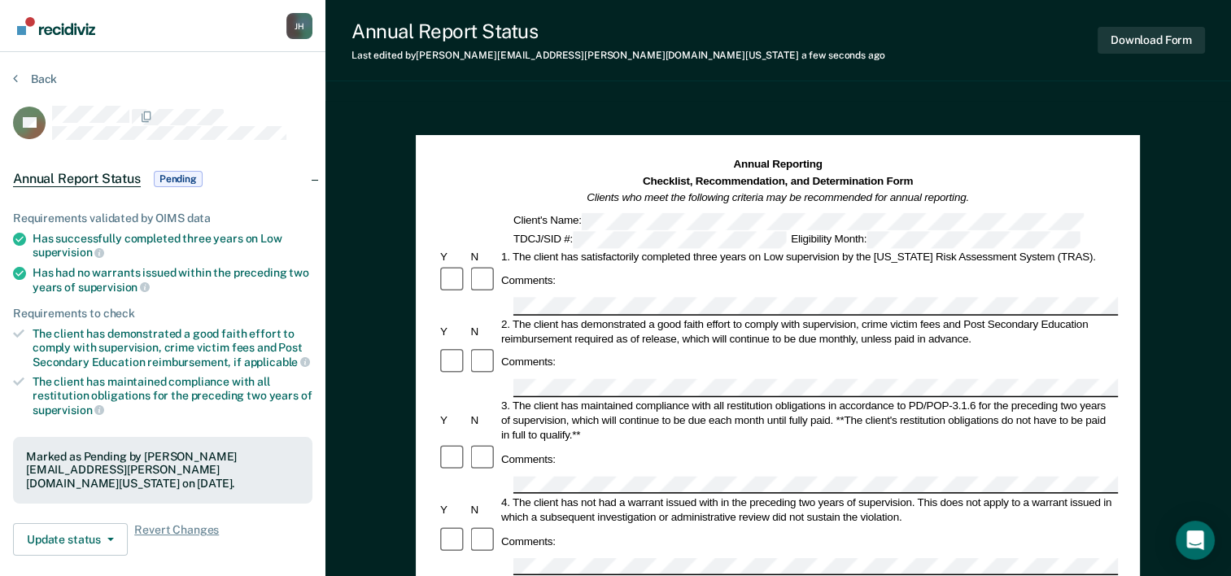 The height and width of the screenshot is (576, 1231). What do you see at coordinates (1151, 40) in the screenshot?
I see `button: Download Form` at bounding box center [1151, 40].